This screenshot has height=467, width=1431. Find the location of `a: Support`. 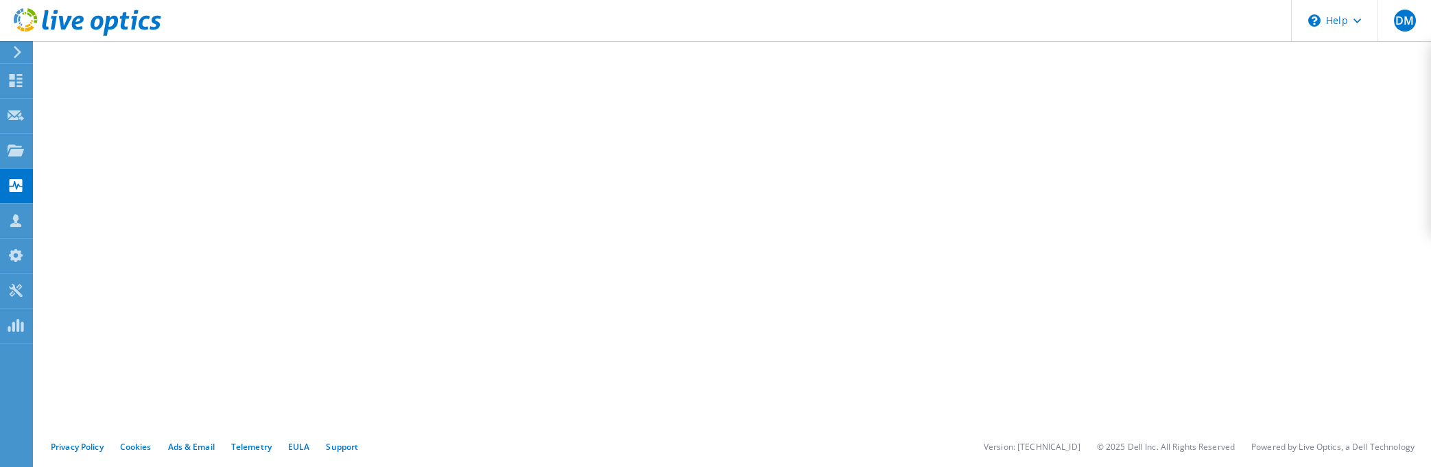

a: Support is located at coordinates (342, 446).